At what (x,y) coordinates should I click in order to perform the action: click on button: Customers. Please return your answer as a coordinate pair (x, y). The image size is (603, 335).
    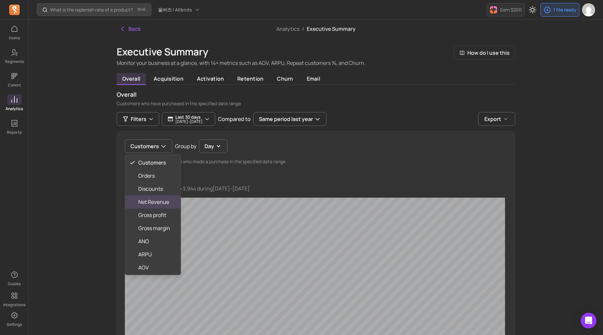
    Looking at the image, I should click on (148, 146).